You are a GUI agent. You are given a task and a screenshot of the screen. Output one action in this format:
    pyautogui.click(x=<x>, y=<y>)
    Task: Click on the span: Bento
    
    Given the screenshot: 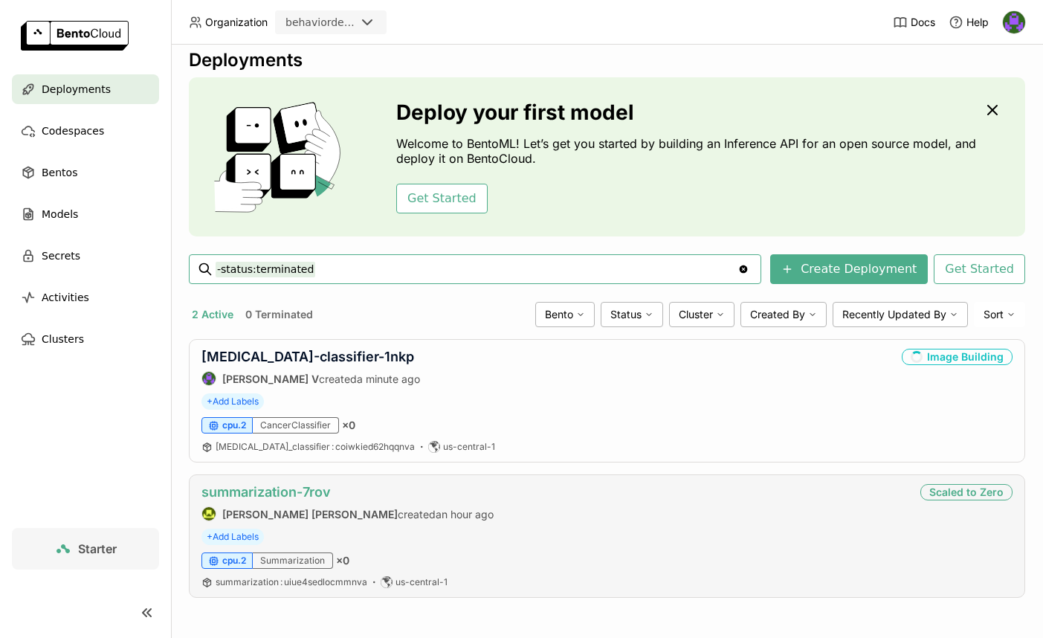 What is the action you would take?
    pyautogui.click(x=559, y=314)
    